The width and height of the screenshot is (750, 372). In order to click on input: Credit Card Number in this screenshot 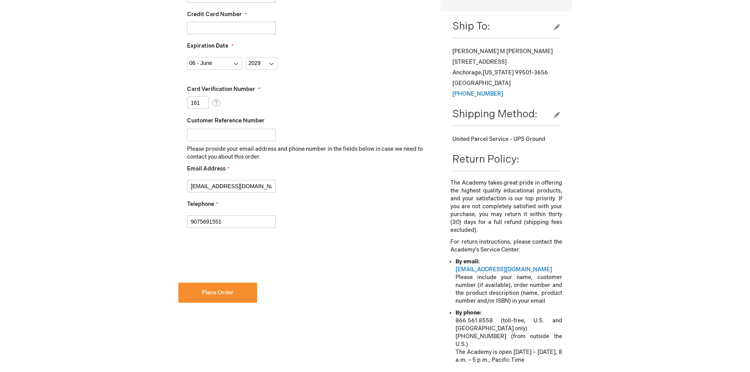, I will do `click(231, 28)`.